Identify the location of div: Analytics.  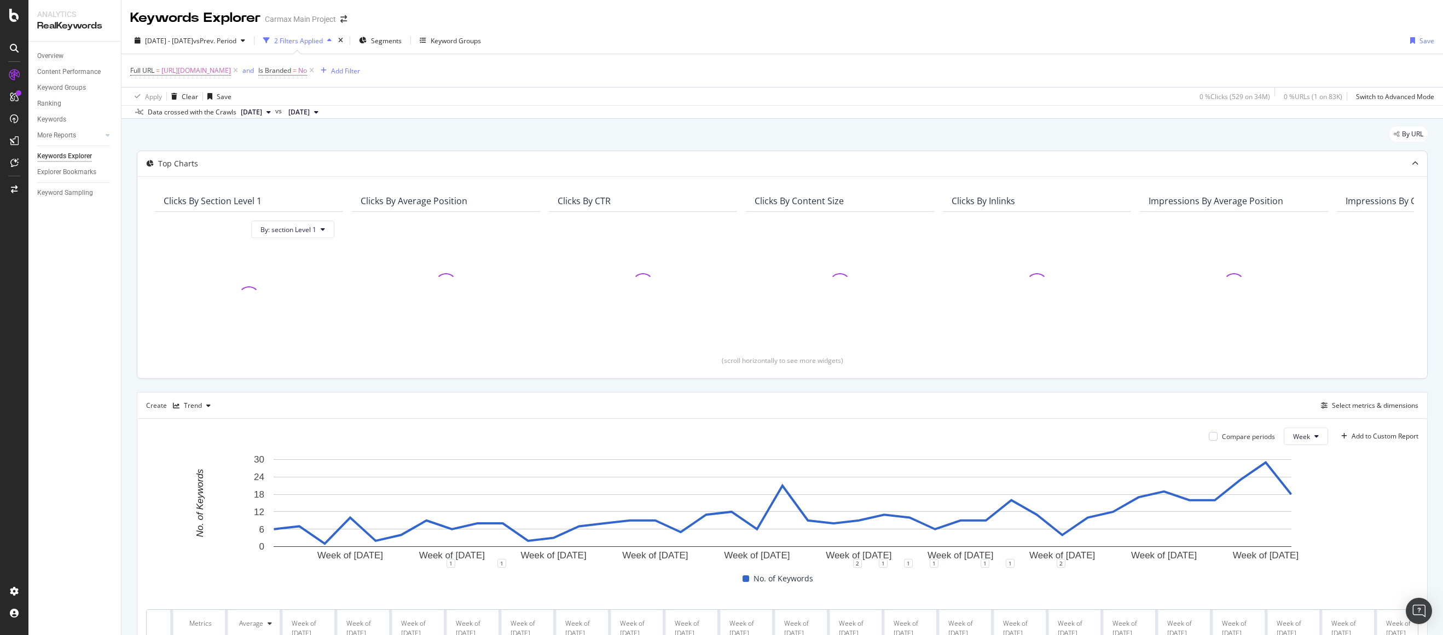
(74, 14).